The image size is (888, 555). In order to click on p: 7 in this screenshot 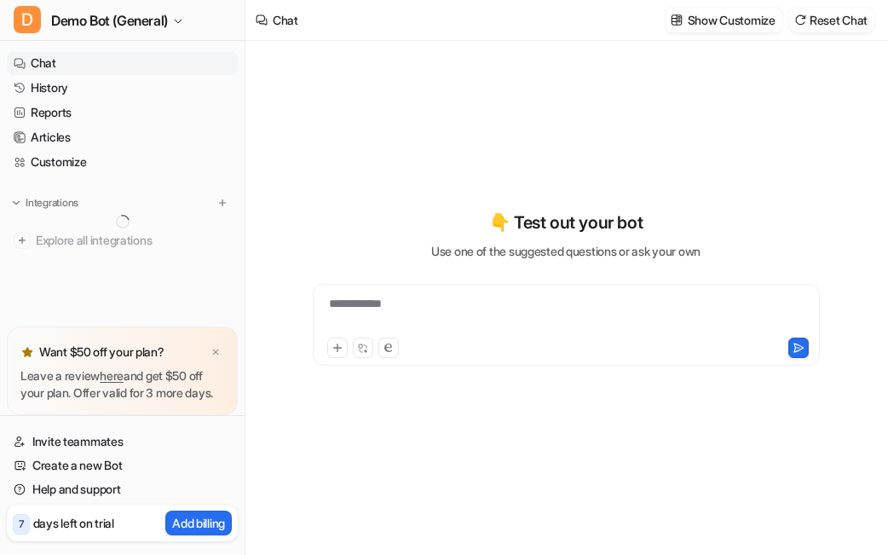, I will do `click(21, 524)`.